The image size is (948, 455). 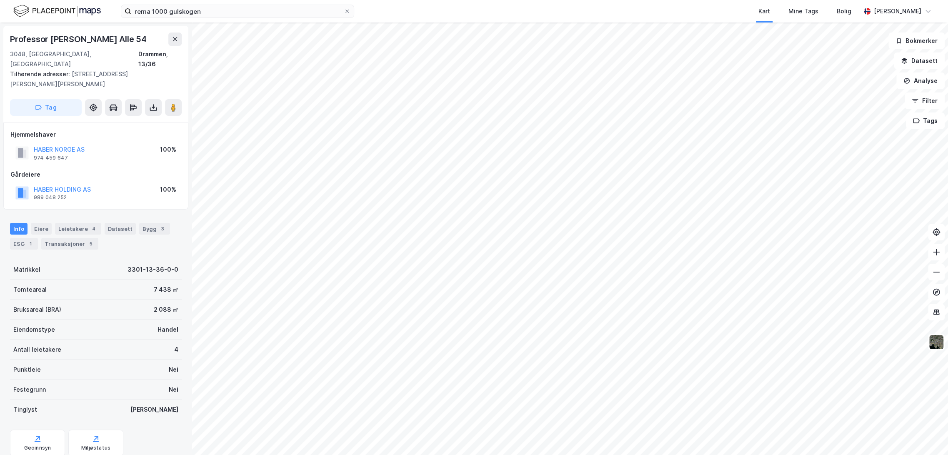 I want to click on div: Antall leietakere, so click(x=37, y=349).